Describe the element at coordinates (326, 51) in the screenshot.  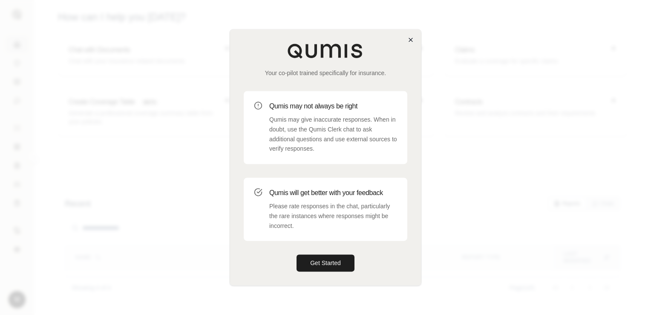
I see `img: Qumis Logo` at that location.